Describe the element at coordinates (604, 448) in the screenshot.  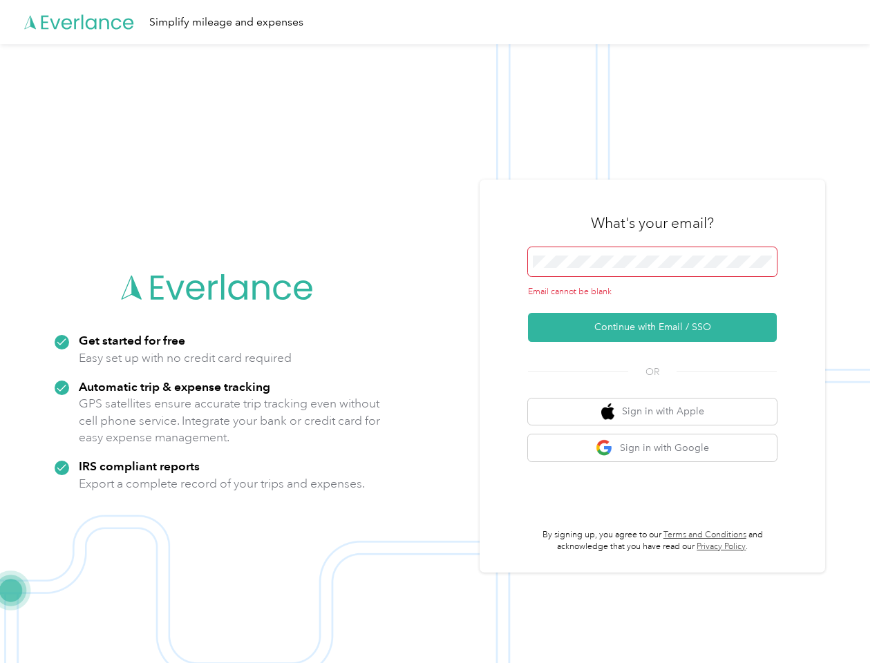
I see `img: google logo` at that location.